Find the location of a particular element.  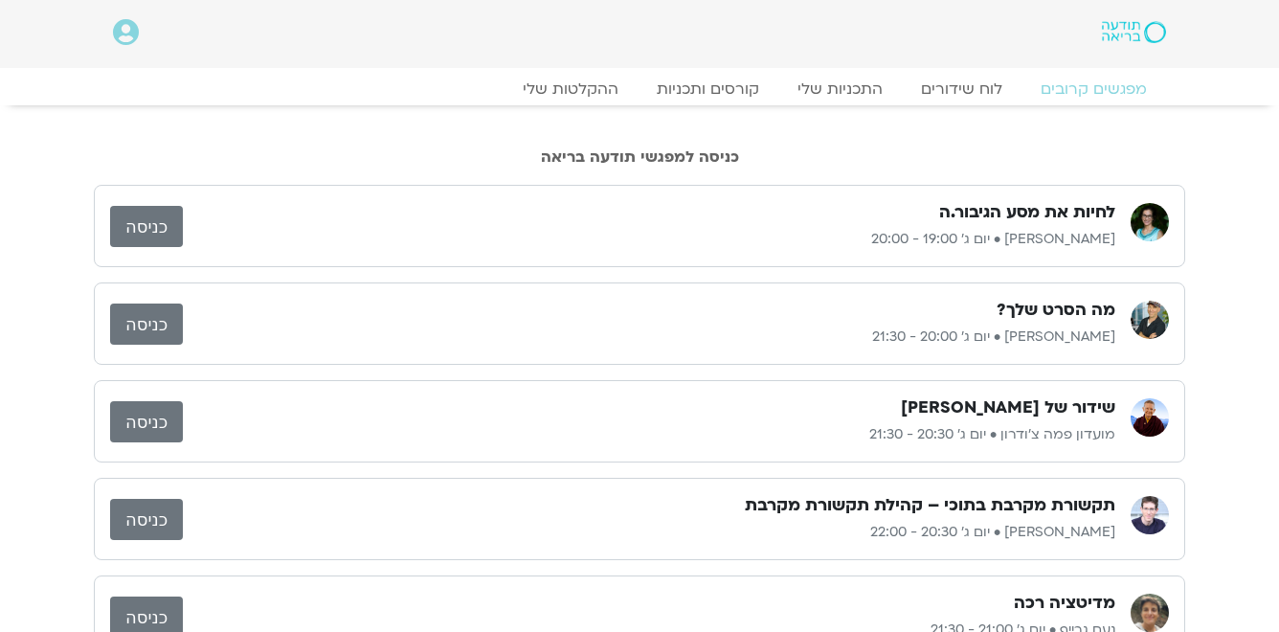

a: מפגשים קרובים is located at coordinates (1093, 89).